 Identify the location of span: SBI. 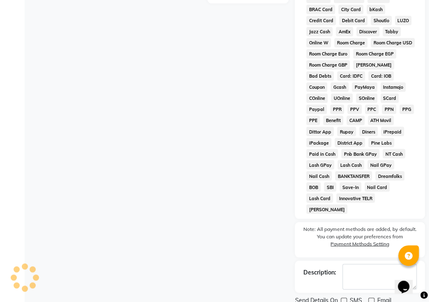
(330, 186).